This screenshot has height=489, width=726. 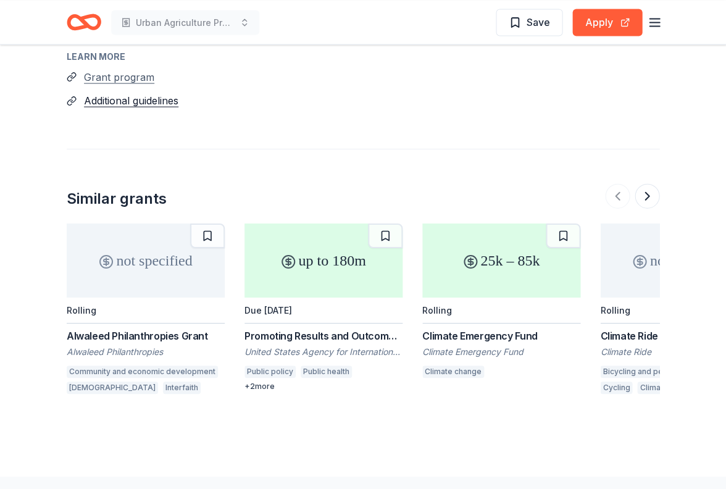 What do you see at coordinates (324, 351) in the screenshot?
I see `div: United States Agency for International Development (USAID)` at bounding box center [324, 351].